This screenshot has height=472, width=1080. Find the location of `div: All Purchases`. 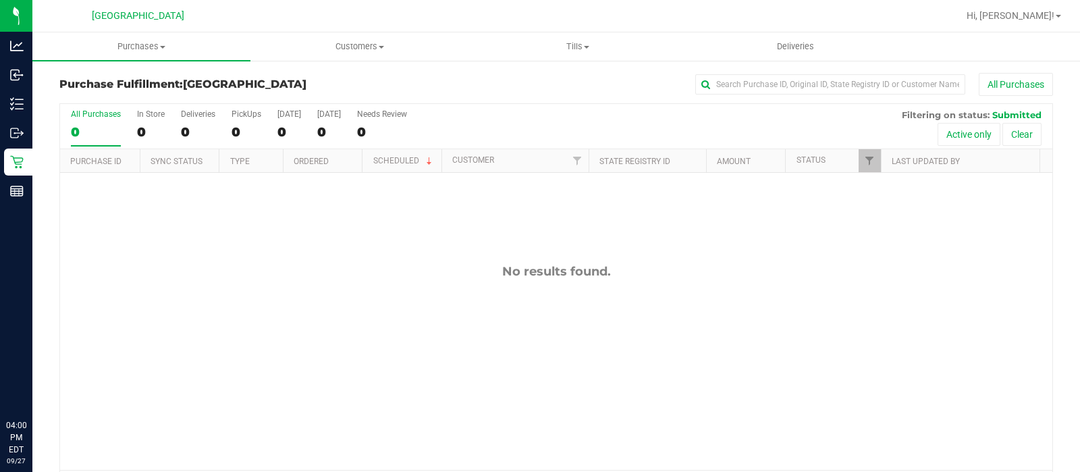

div: All Purchases is located at coordinates (96, 114).